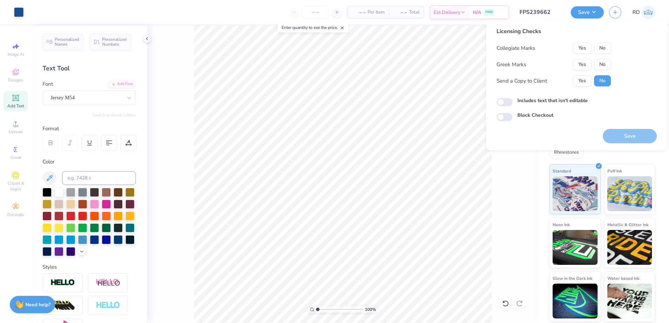 The image size is (669, 323). What do you see at coordinates (48, 84) in the screenshot?
I see `label: Font` at bounding box center [48, 84].